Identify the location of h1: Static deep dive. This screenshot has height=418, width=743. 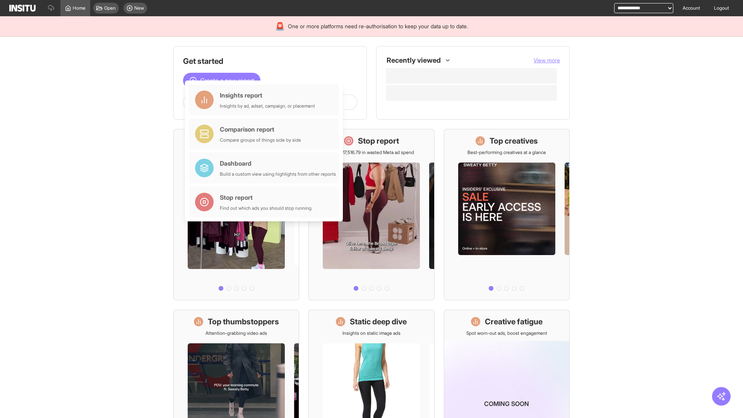
(378, 322).